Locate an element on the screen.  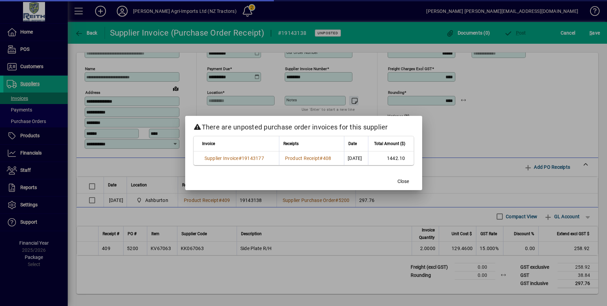
span: Invoice is located at coordinates (209, 144).